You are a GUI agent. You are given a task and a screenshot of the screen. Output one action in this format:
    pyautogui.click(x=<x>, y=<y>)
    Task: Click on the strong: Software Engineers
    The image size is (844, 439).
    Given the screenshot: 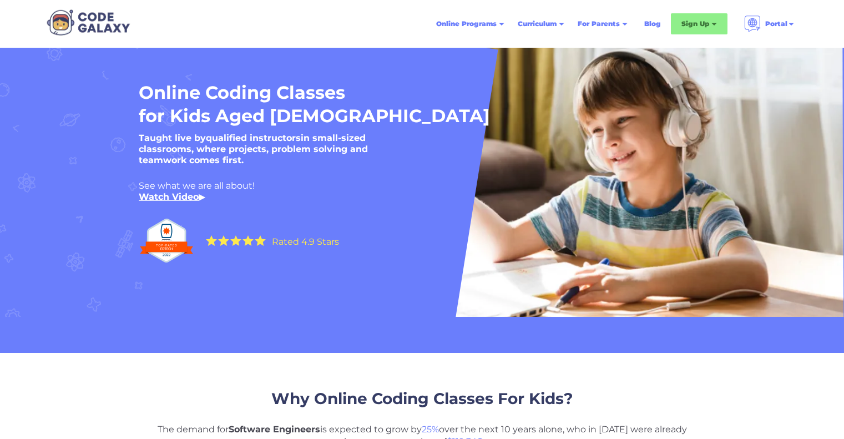 What is the action you would take?
    pyautogui.click(x=274, y=429)
    